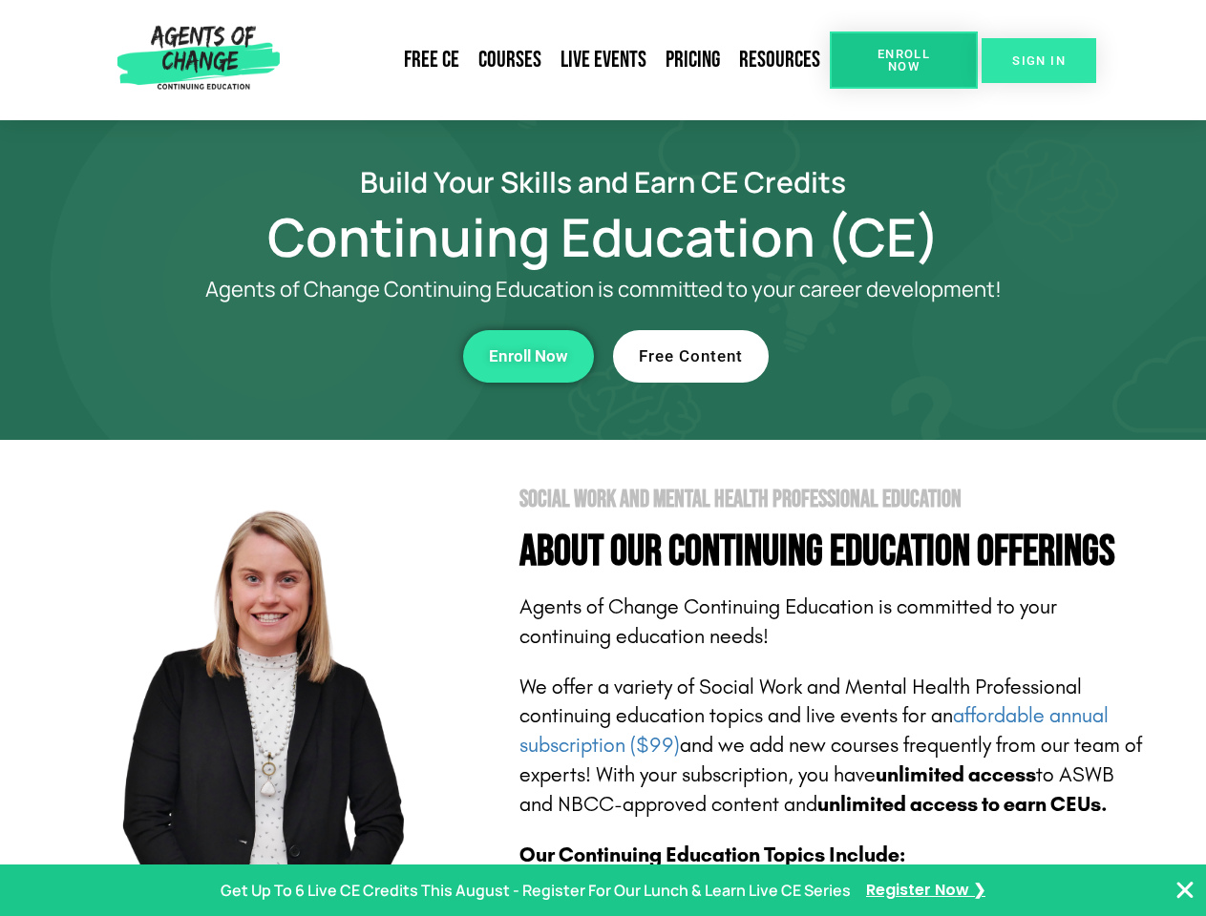 This screenshot has width=1206, height=916. I want to click on p: We offer a variety of Social Work and Mental Health Professional continuing education topics and ..., so click(833, 747).